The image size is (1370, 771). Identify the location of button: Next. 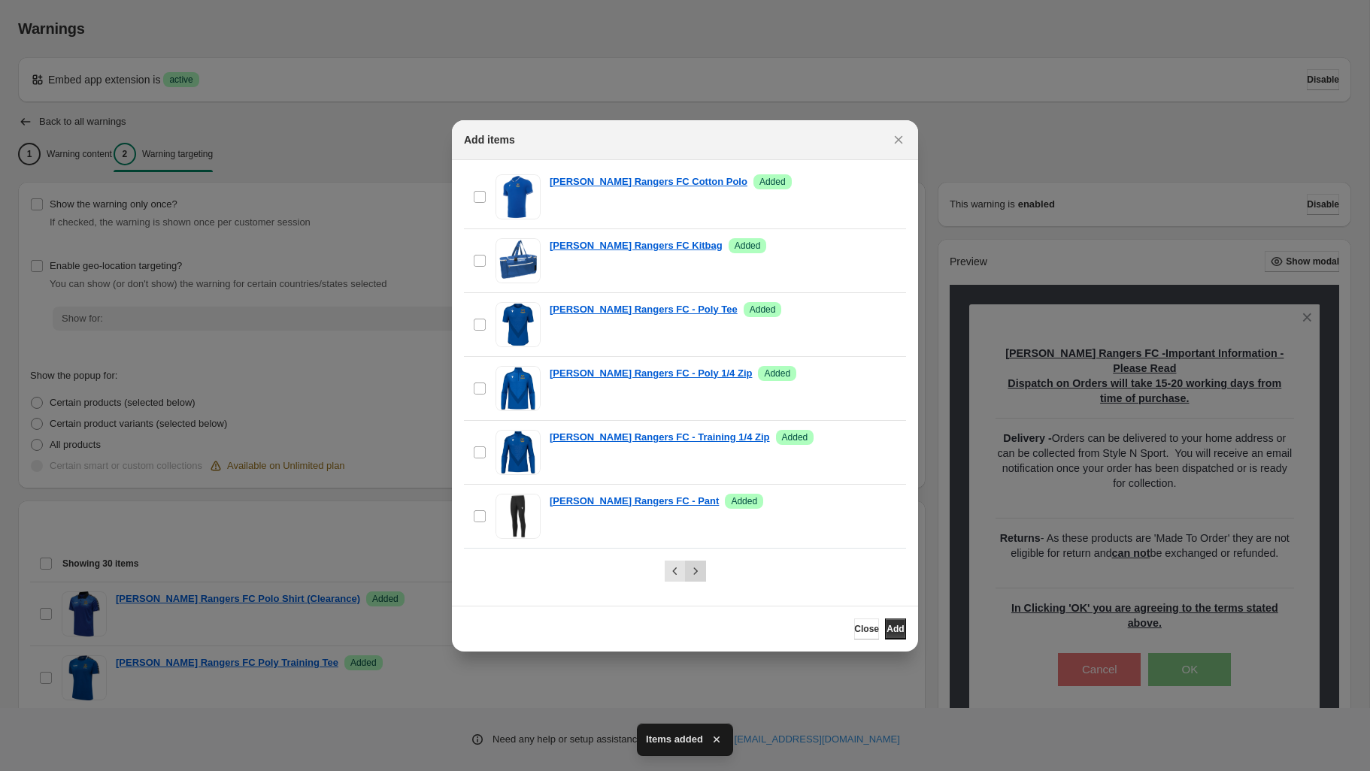
(695, 571).